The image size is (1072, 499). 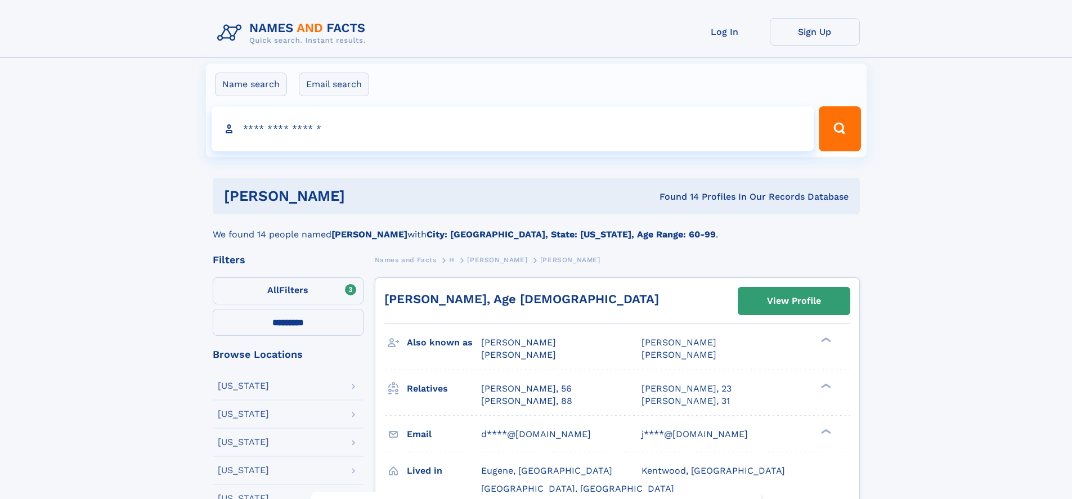 I want to click on label: Name search, so click(x=251, y=84).